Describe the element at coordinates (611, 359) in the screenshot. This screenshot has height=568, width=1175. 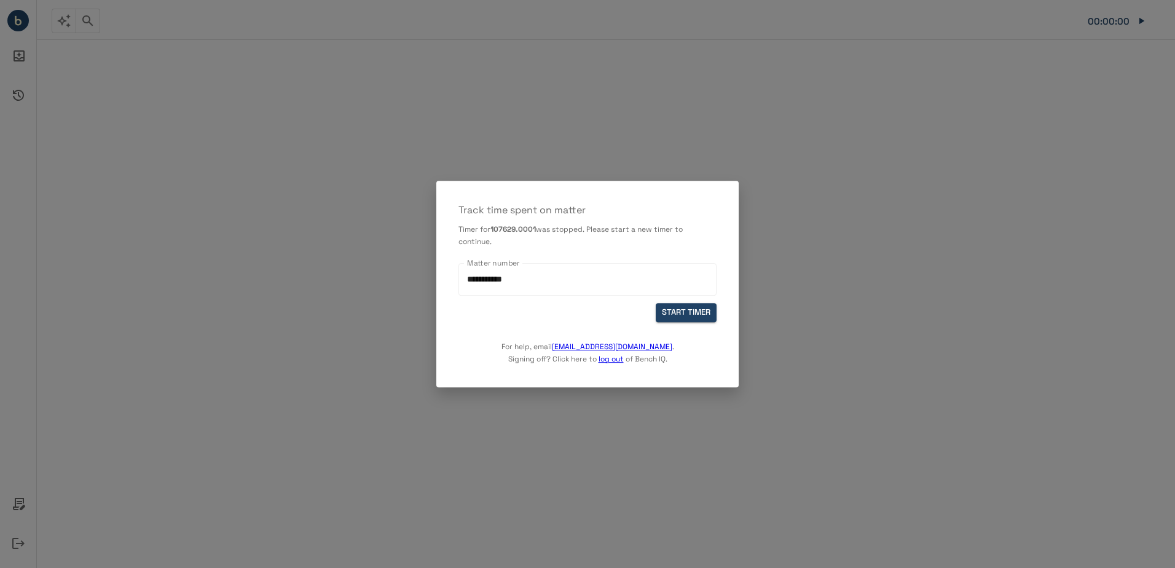
I see `a: log out` at that location.